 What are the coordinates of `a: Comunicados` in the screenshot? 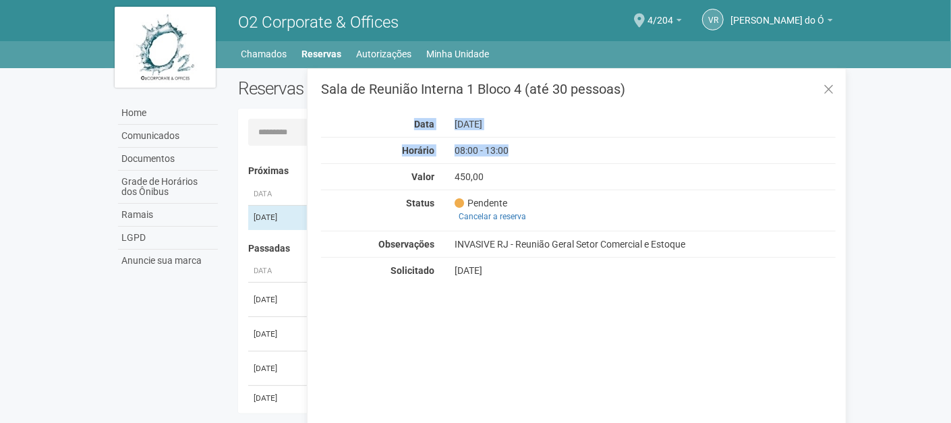 It's located at (168, 136).